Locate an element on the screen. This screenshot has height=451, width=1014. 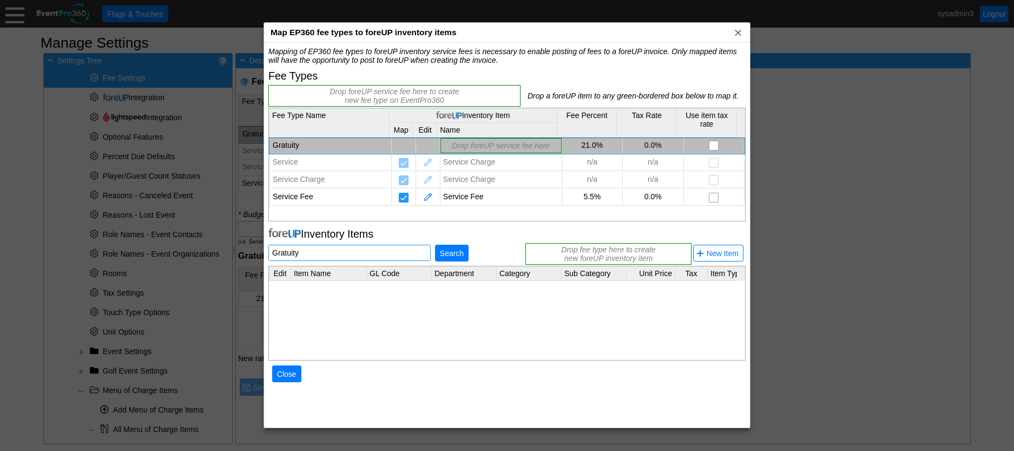
td: 21.0% is located at coordinates (592, 146).